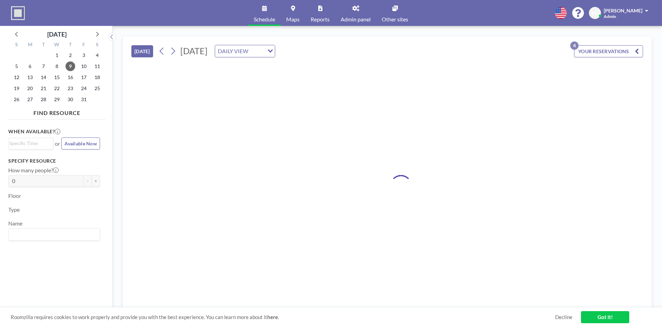  I want to click on span: Sunday, October 12, 2025, so click(17, 77).